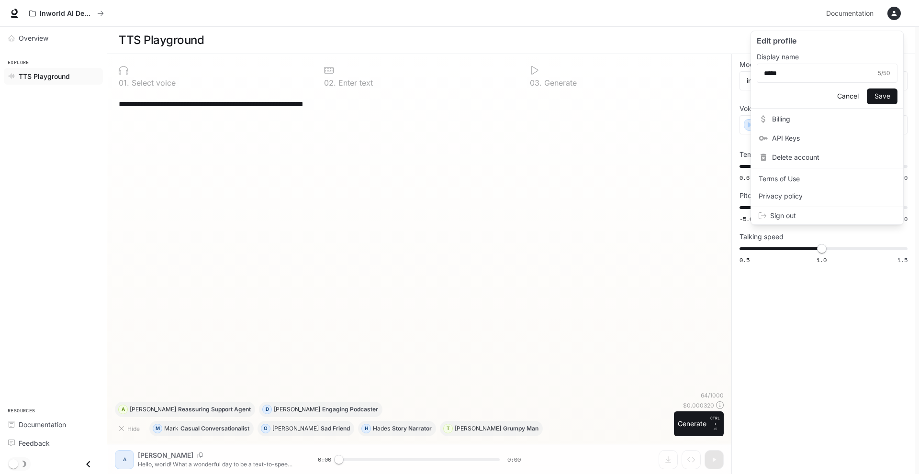 This screenshot has width=919, height=474. What do you see at coordinates (833, 216) in the screenshot?
I see `span: Sign out` at bounding box center [833, 216].